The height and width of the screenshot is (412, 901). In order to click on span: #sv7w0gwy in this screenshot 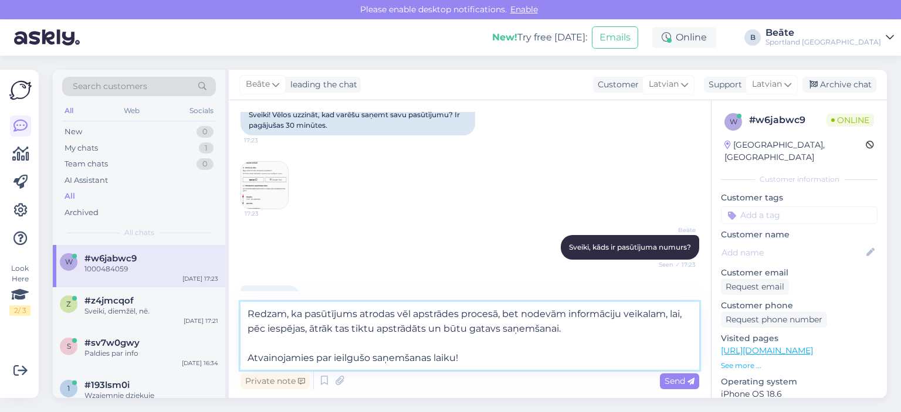, I will do `click(112, 343)`.